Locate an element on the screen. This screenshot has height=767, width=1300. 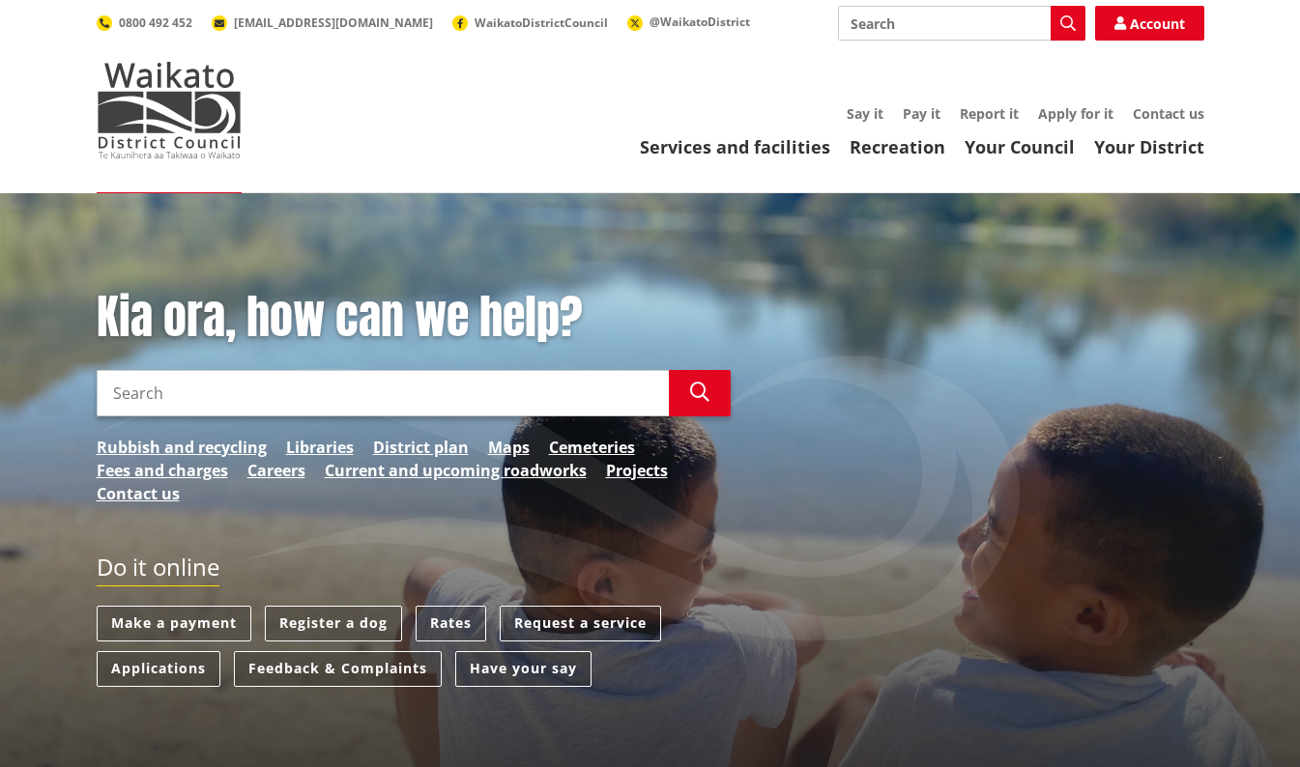
a: 0800 492 452 is located at coordinates (144, 22).